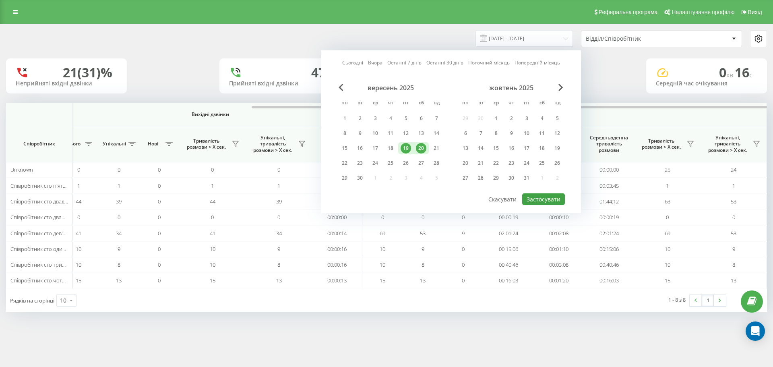  I want to click on span: Середній час очікування, so click(337, 144).